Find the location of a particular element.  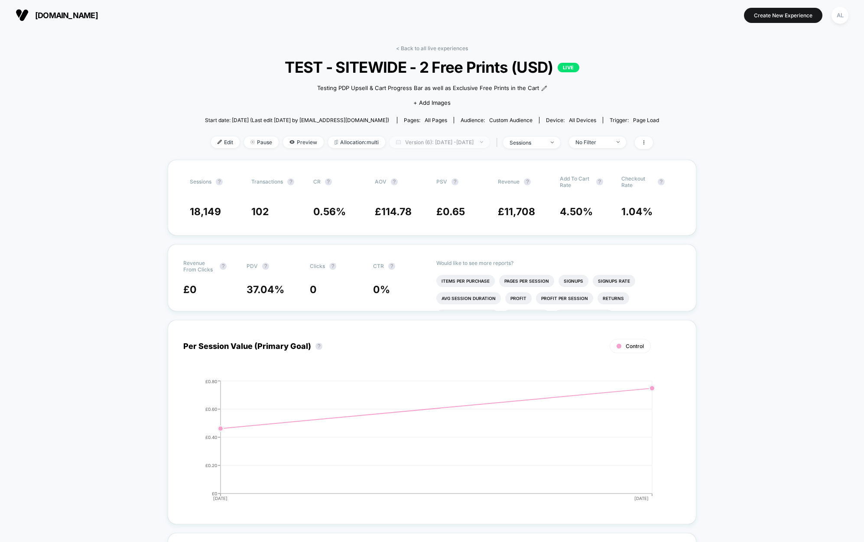

li: Items Per Purchase is located at coordinates (465, 281).